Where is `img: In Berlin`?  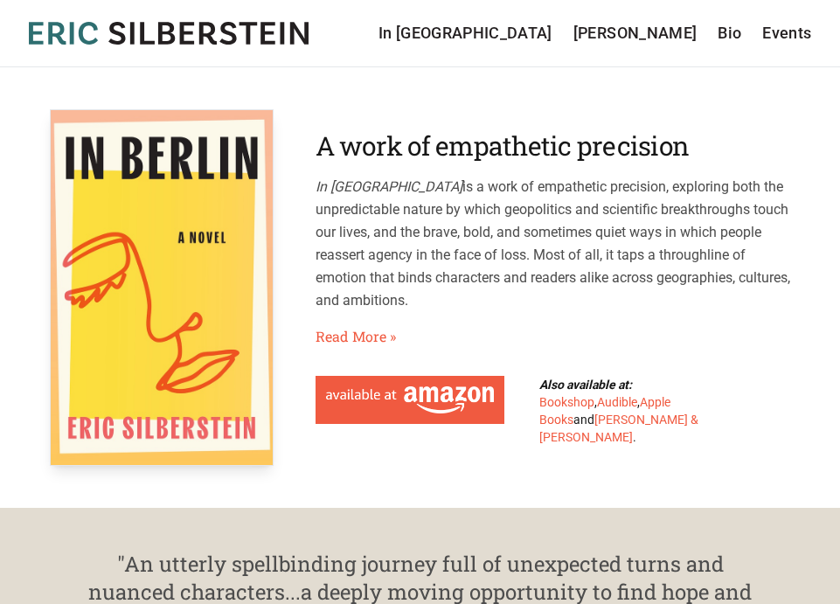 img: In Berlin is located at coordinates (162, 287).